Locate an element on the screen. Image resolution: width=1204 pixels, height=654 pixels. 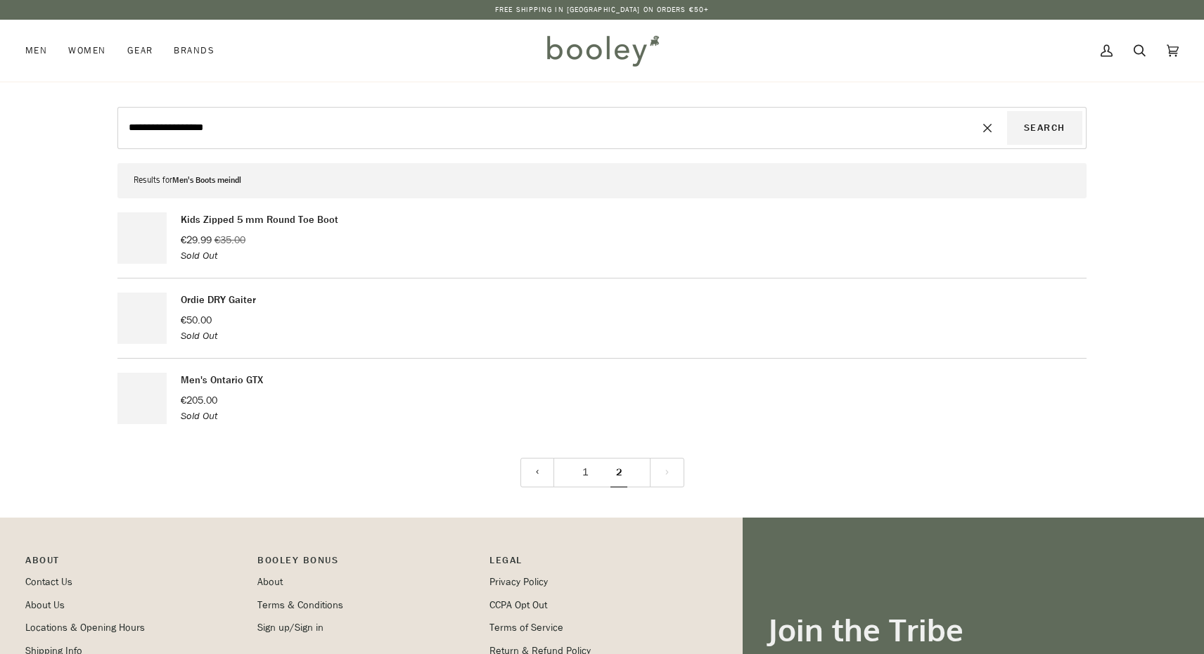
p: Booley Bonus is located at coordinates (367, 564).